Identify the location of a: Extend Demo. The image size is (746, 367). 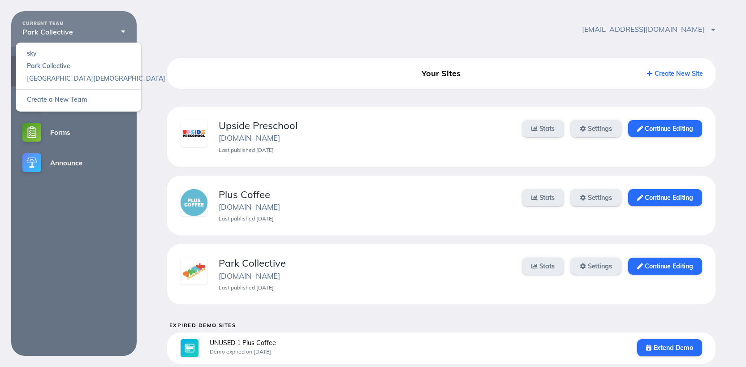
(669, 348).